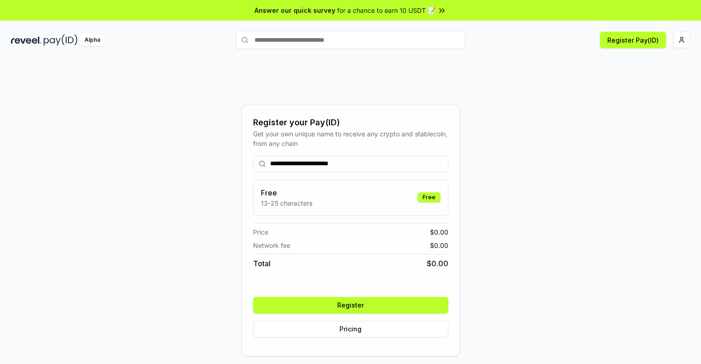 This screenshot has width=701, height=364. Describe the element at coordinates (633, 40) in the screenshot. I see `button: Register Pay(ID)` at that location.